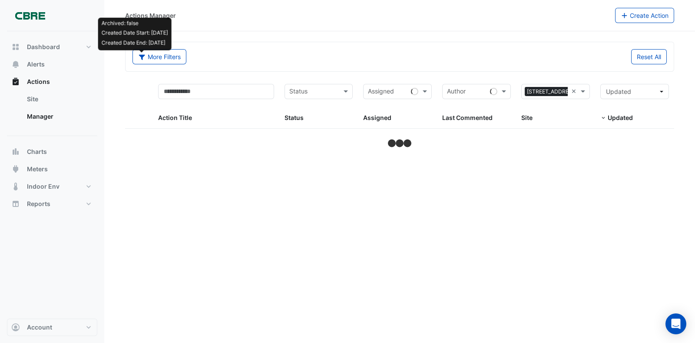  I want to click on button: Indoor Env, so click(52, 186).